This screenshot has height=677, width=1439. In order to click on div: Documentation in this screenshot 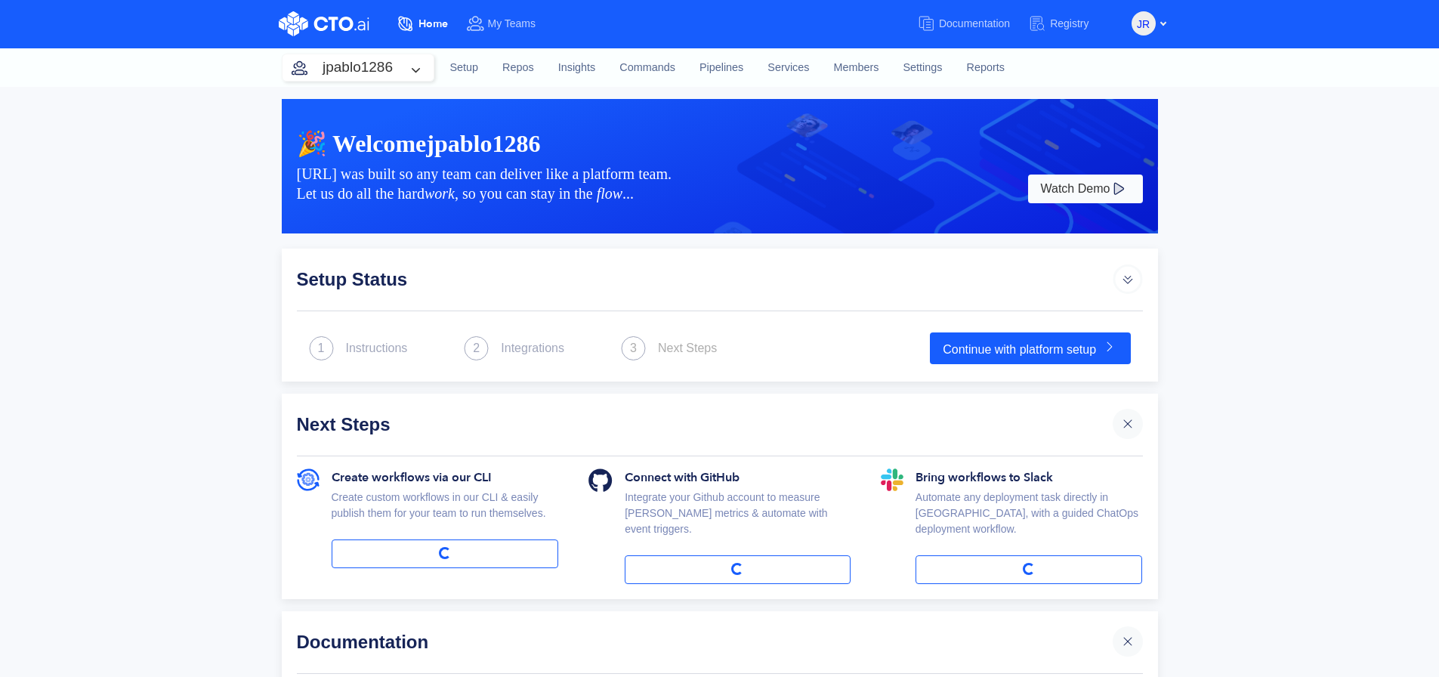, I will do `click(705, 641)`.